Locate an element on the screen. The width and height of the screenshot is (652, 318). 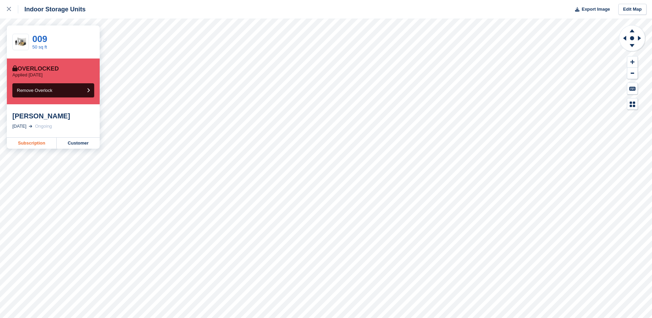
a: Edit Map is located at coordinates (632, 9).